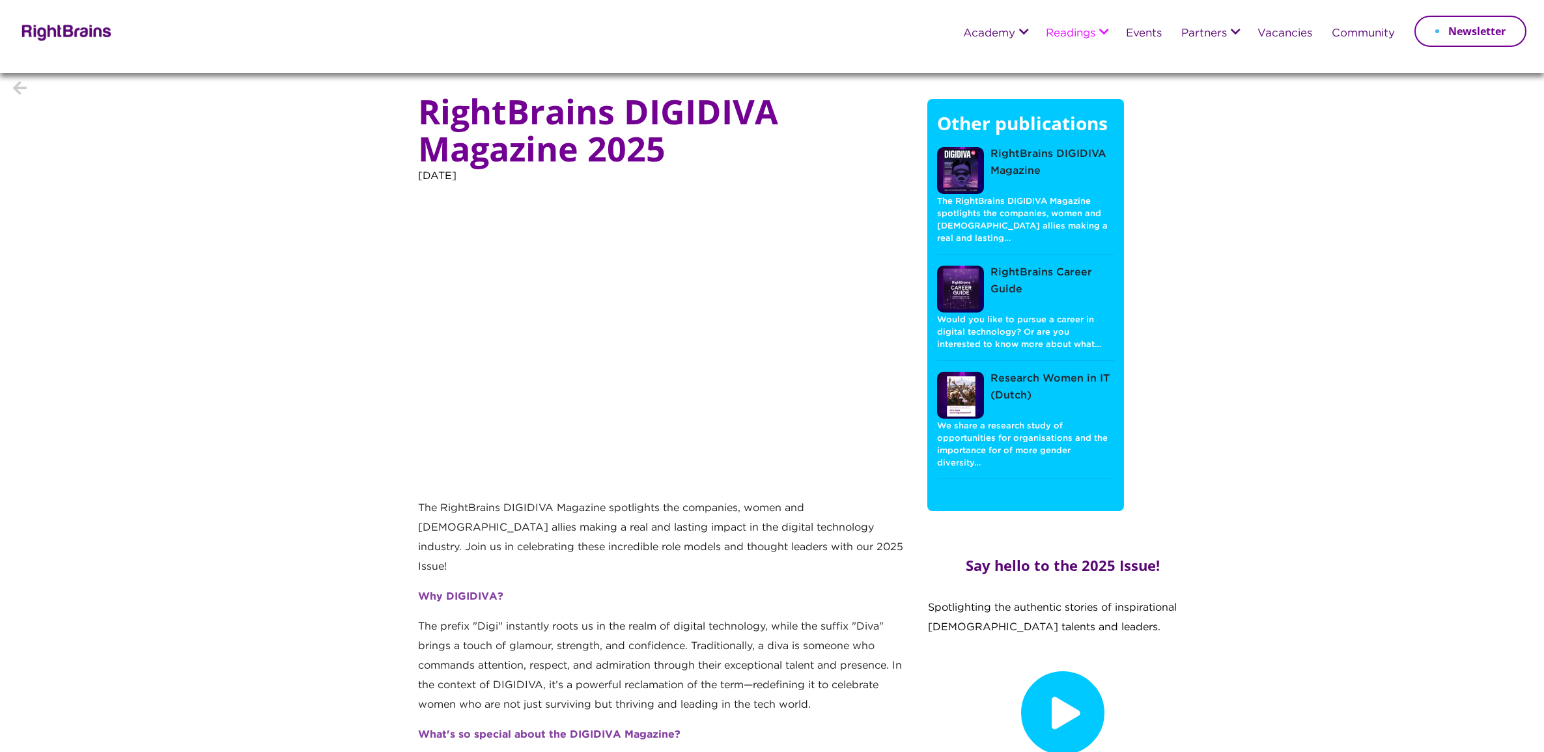 This screenshot has height=752, width=1544. What do you see at coordinates (1025, 288) in the screenshot?
I see `a: RightBrains Career Guide` at bounding box center [1025, 288].